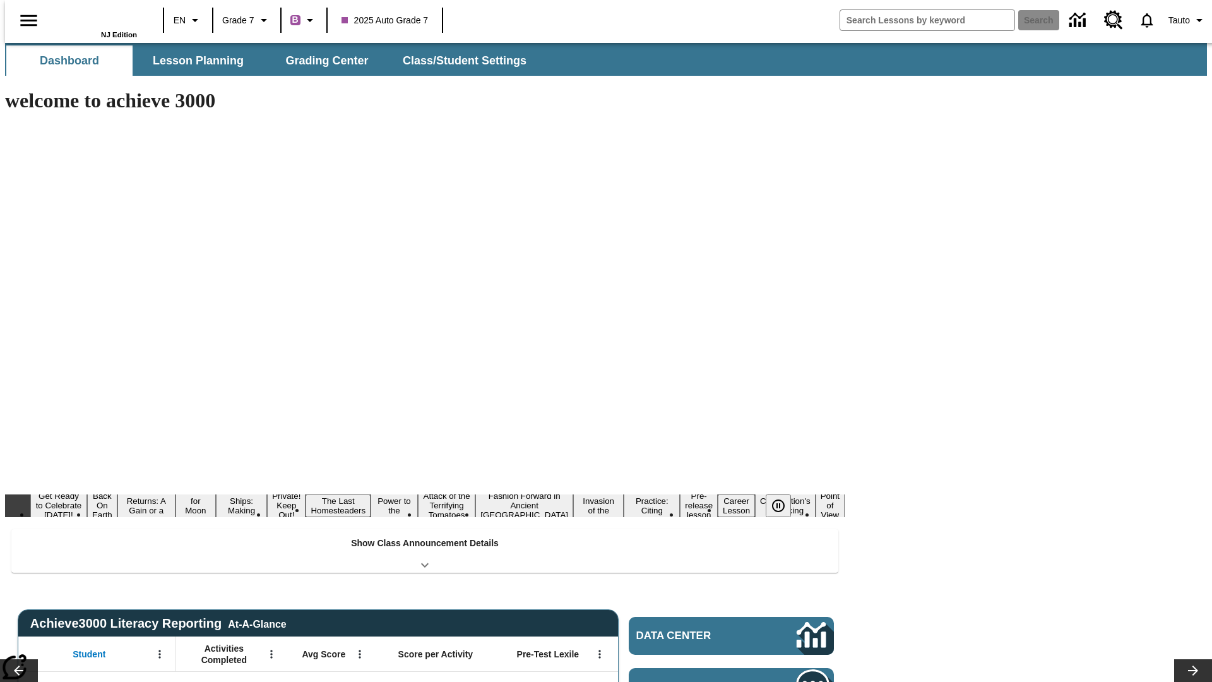 Image resolution: width=1212 pixels, height=682 pixels. Describe the element at coordinates (927, 20) in the screenshot. I see `input: search field` at that location.